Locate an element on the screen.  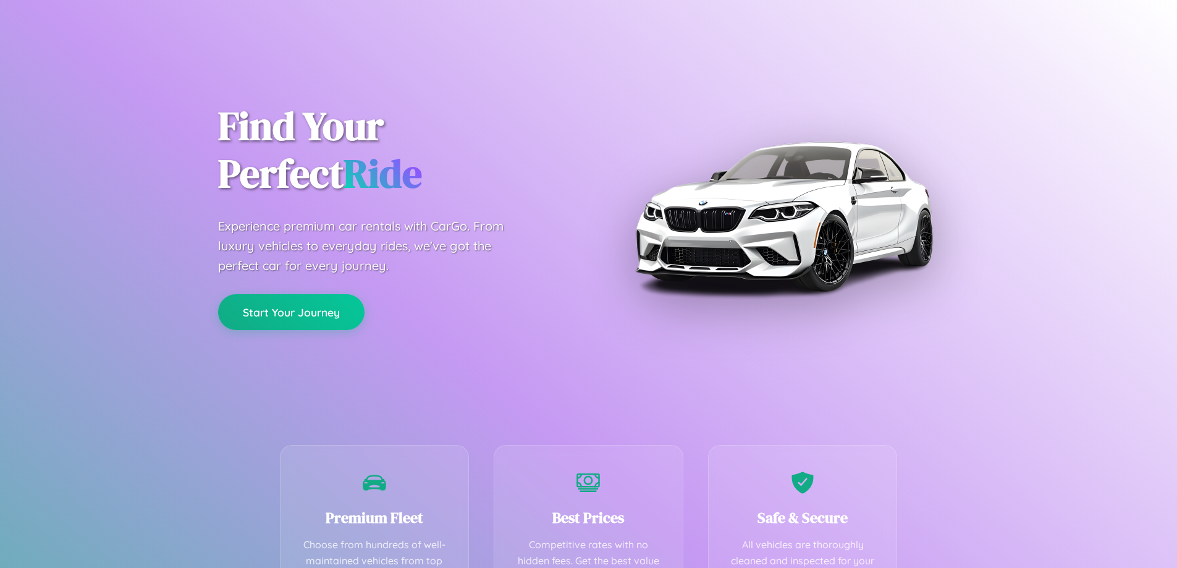
h1: Find Your Perfect is located at coordinates (394, 150).